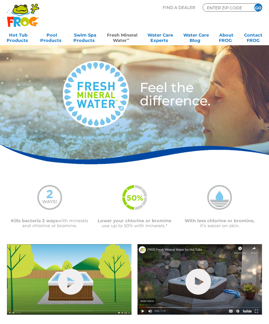 This screenshot has height=324, width=269. I want to click on span: Lower your chlorine or bromine, so click(135, 221).